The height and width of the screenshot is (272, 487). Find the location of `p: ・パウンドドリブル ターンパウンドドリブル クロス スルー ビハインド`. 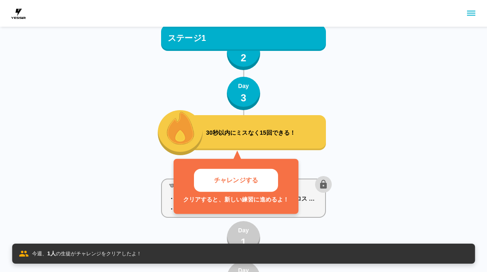

p: ・パウンドドリブル ターンパウンドドリブル クロス スルー ビハインド is located at coordinates (244, 198).